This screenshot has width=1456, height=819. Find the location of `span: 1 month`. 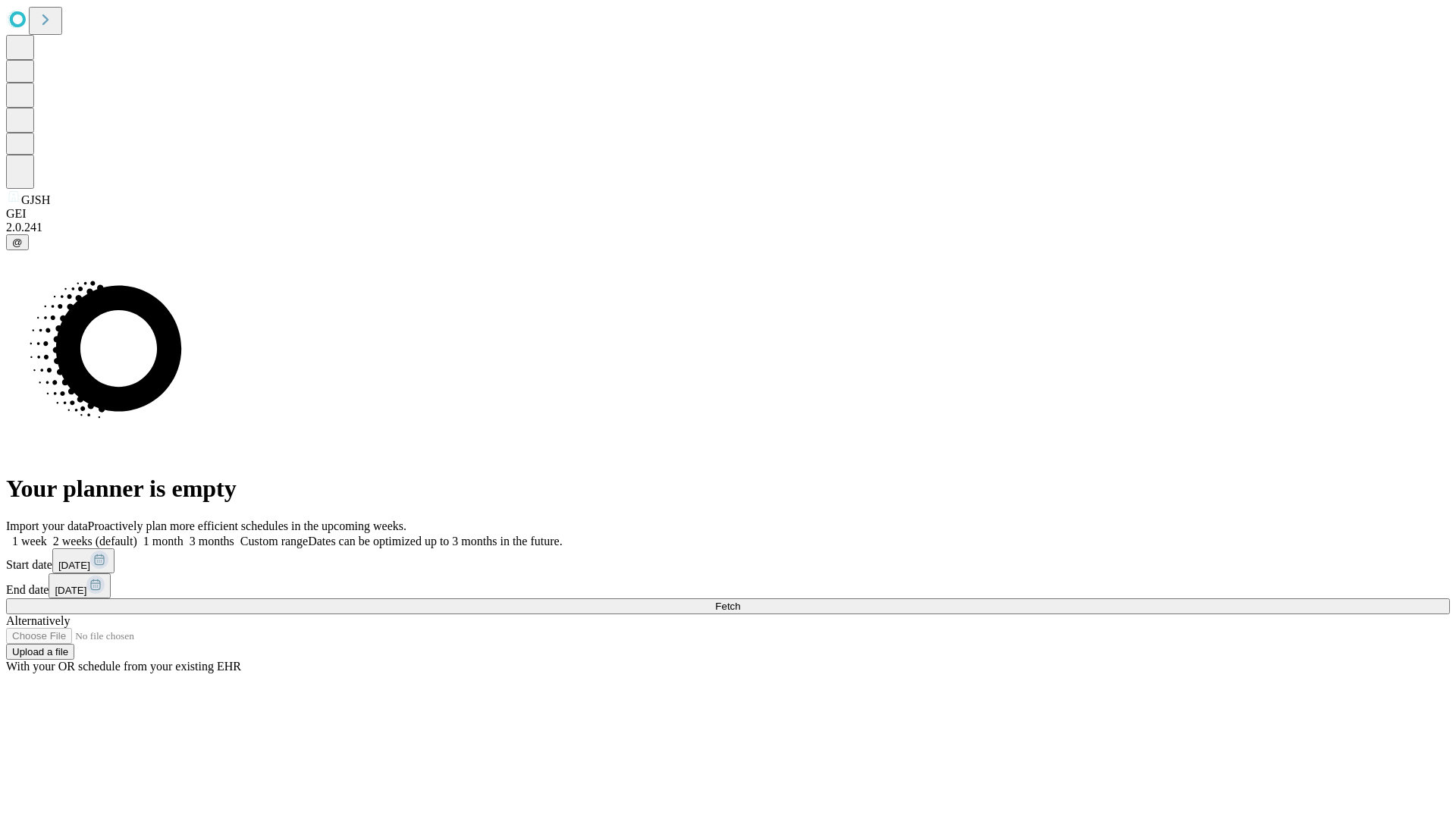

span: 1 month is located at coordinates (163, 541).